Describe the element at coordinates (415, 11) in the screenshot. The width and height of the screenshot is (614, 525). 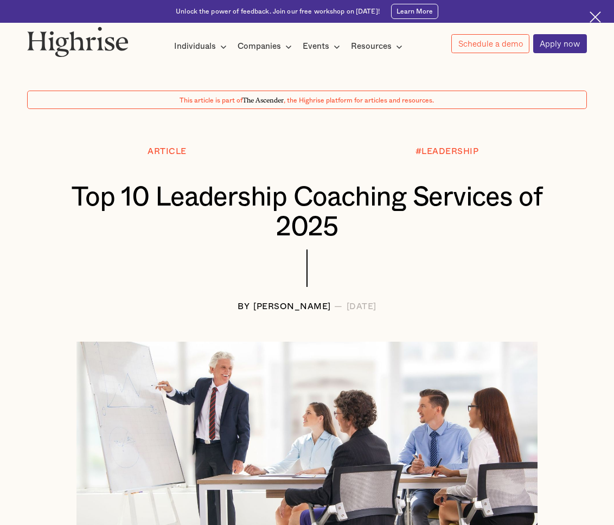
I see `a: Learn More` at that location.